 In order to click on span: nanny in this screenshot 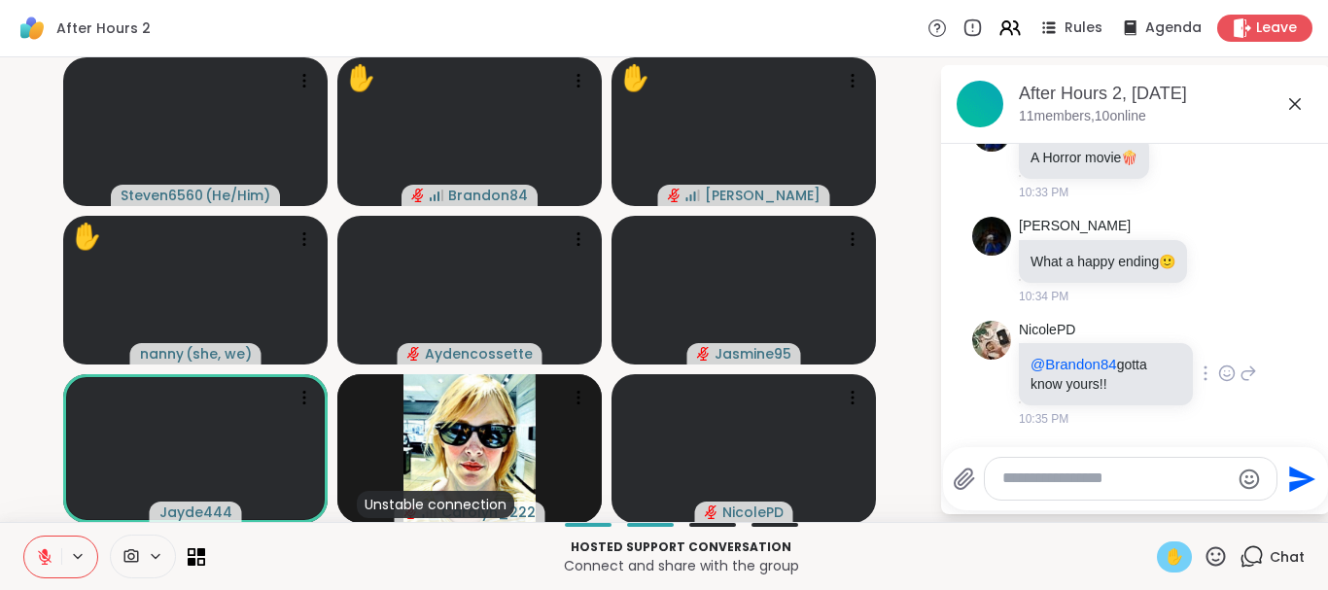, I will do `click(161, 354)`.